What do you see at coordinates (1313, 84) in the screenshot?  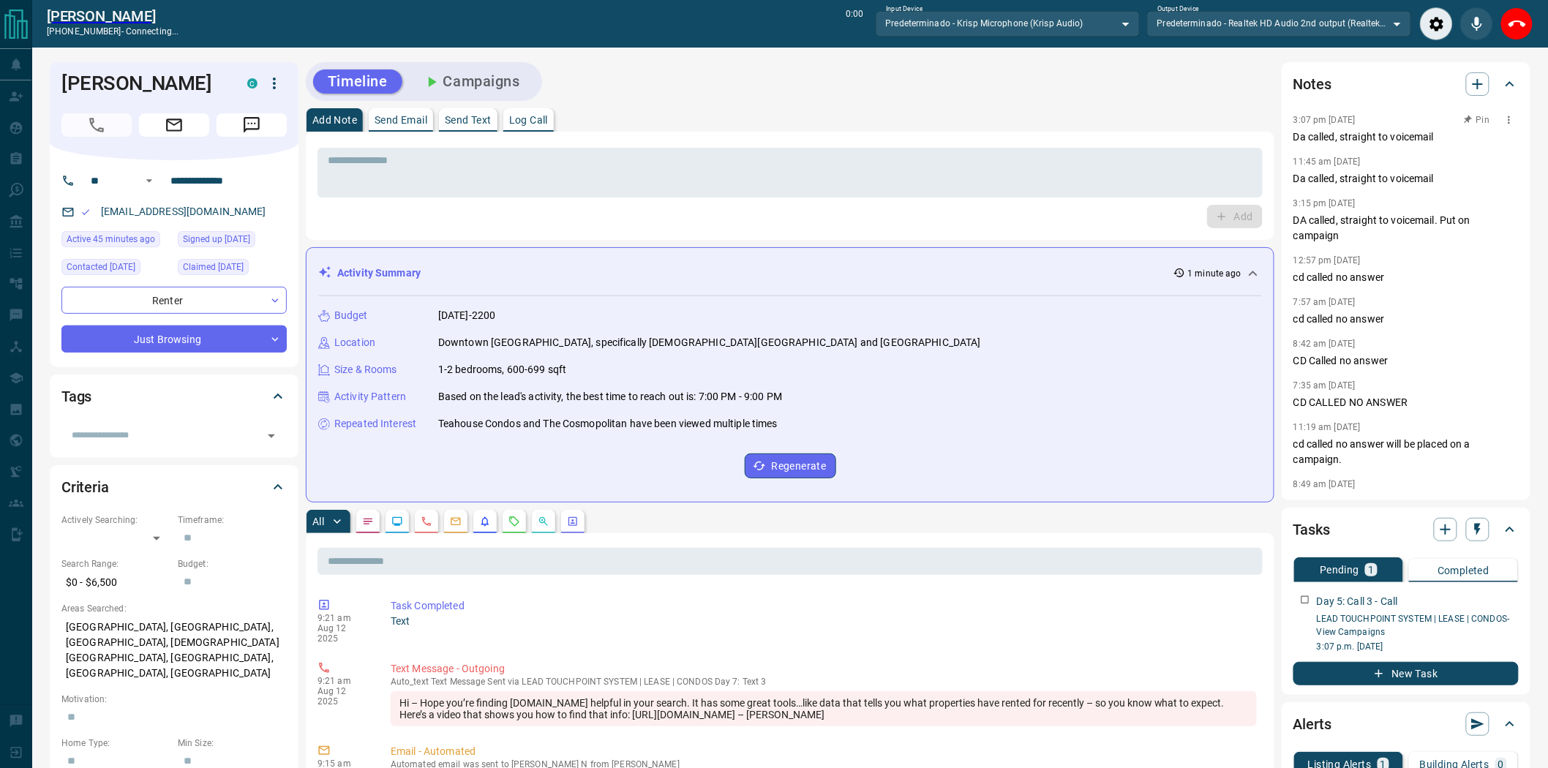 I see `h2: Notes` at bounding box center [1313, 84].